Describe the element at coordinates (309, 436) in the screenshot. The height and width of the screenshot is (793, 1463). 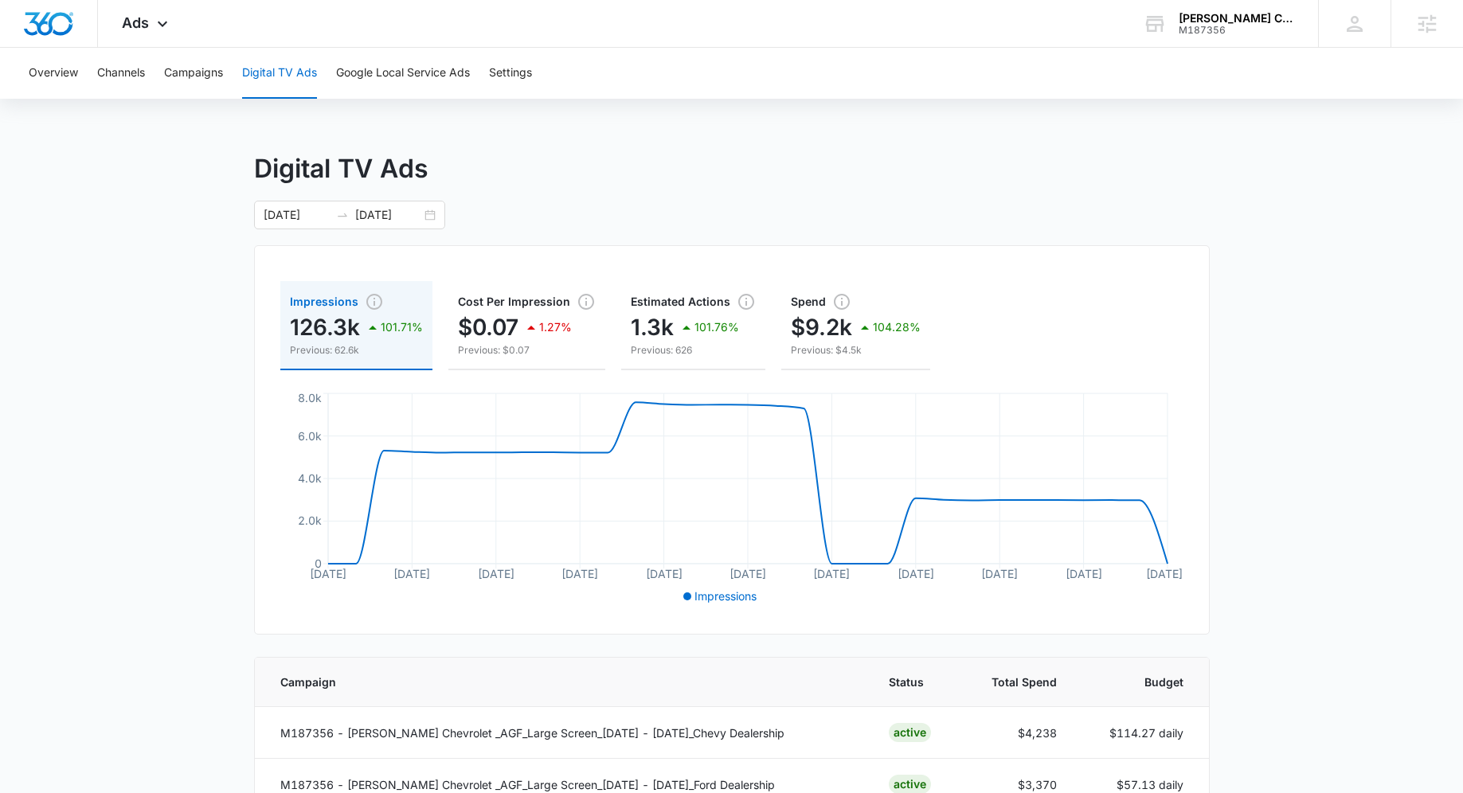
I see `tspan: 6.0k` at that location.